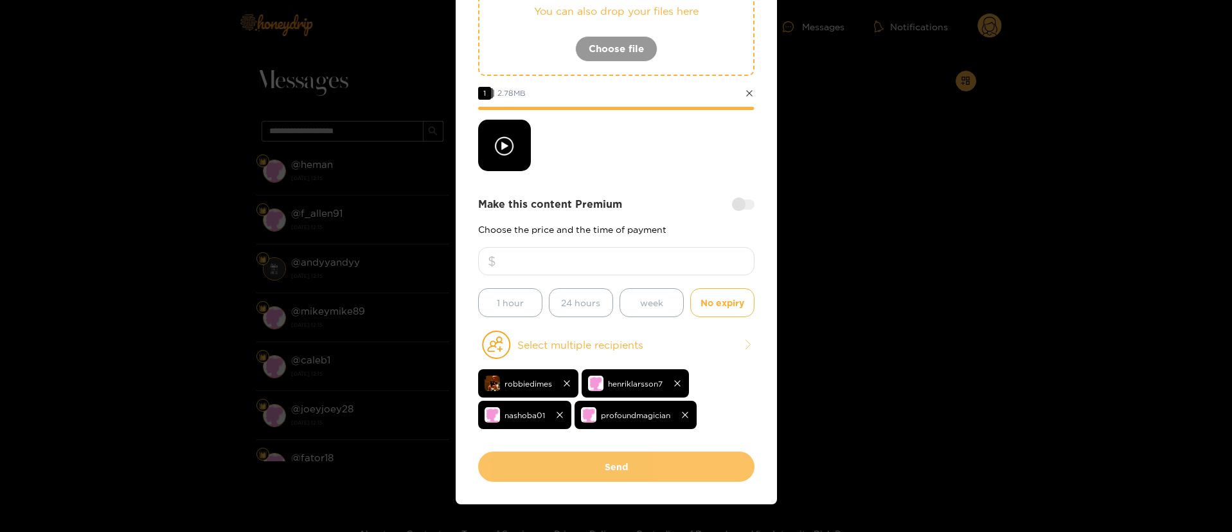  Describe the element at coordinates (525, 415) in the screenshot. I see `span: nashoba01` at that location.